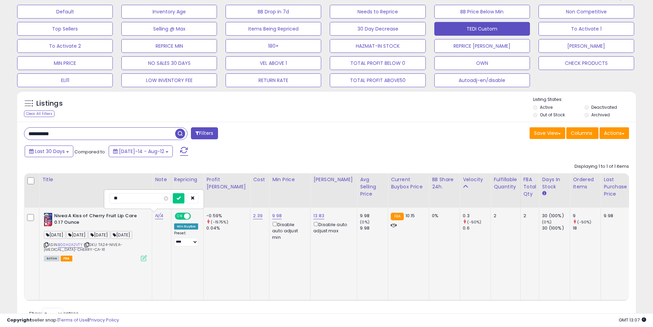 The height and width of the screenshot is (327, 653). Describe the element at coordinates (228, 216) in the screenshot. I see `div: -0.59%` at that location.